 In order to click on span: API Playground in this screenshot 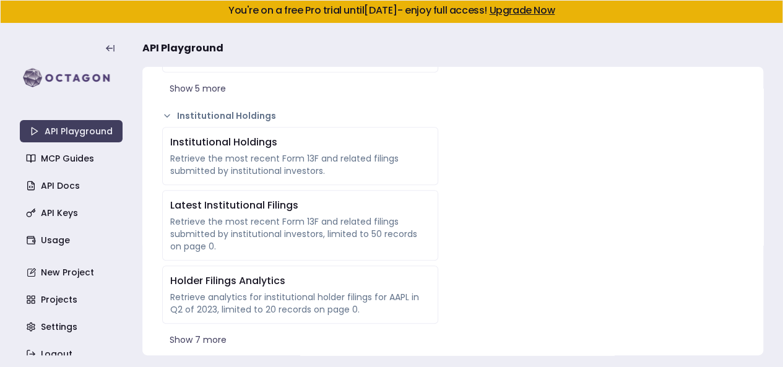, I will do `click(182, 48)`.